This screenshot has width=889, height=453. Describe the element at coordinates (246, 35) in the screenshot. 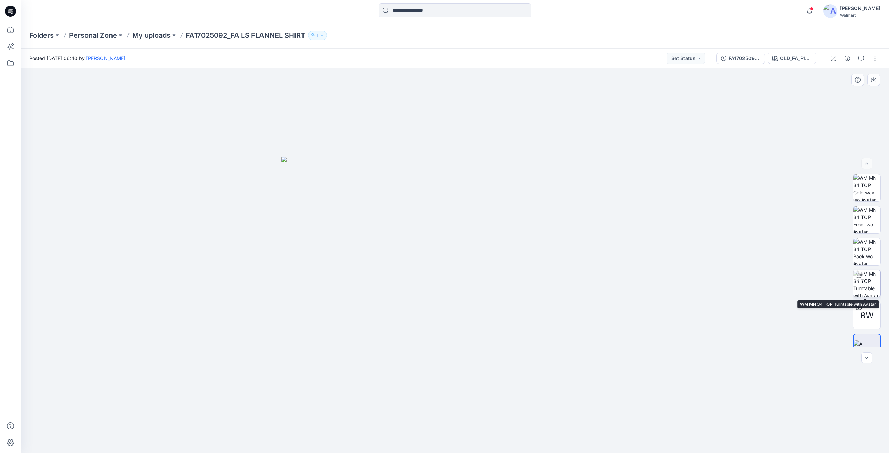

I see `p: FA17025092_FA LS FLANNEL SHIRT` at that location.